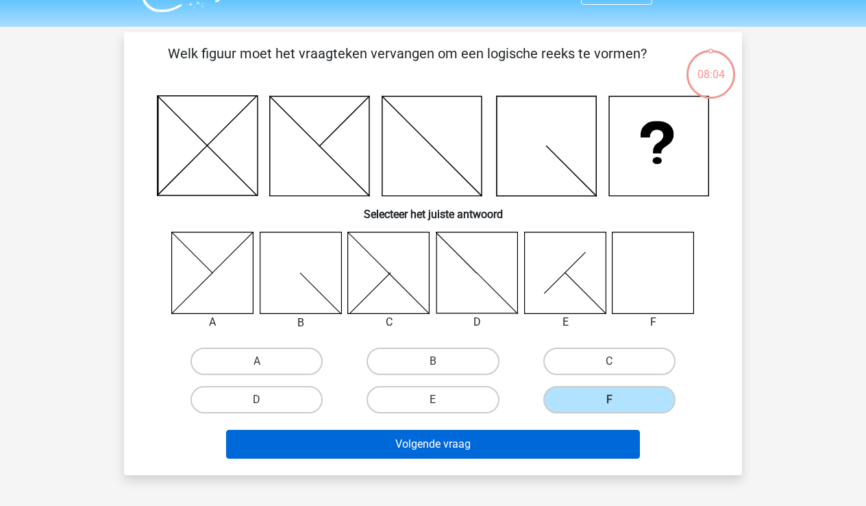  I want to click on label: A, so click(256, 361).